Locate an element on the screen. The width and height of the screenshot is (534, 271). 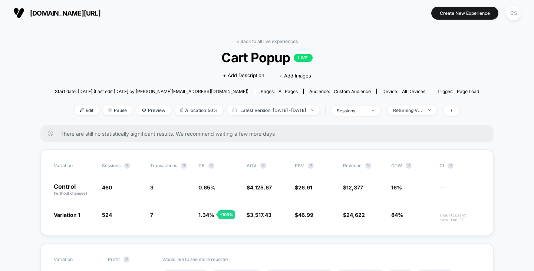
div: Pages: is located at coordinates (279, 91).